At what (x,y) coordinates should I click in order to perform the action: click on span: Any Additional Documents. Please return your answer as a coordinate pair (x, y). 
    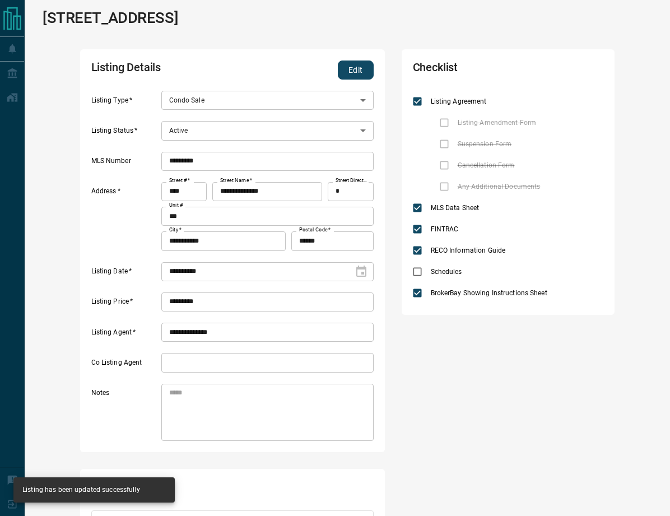
    Looking at the image, I should click on (499, 186).